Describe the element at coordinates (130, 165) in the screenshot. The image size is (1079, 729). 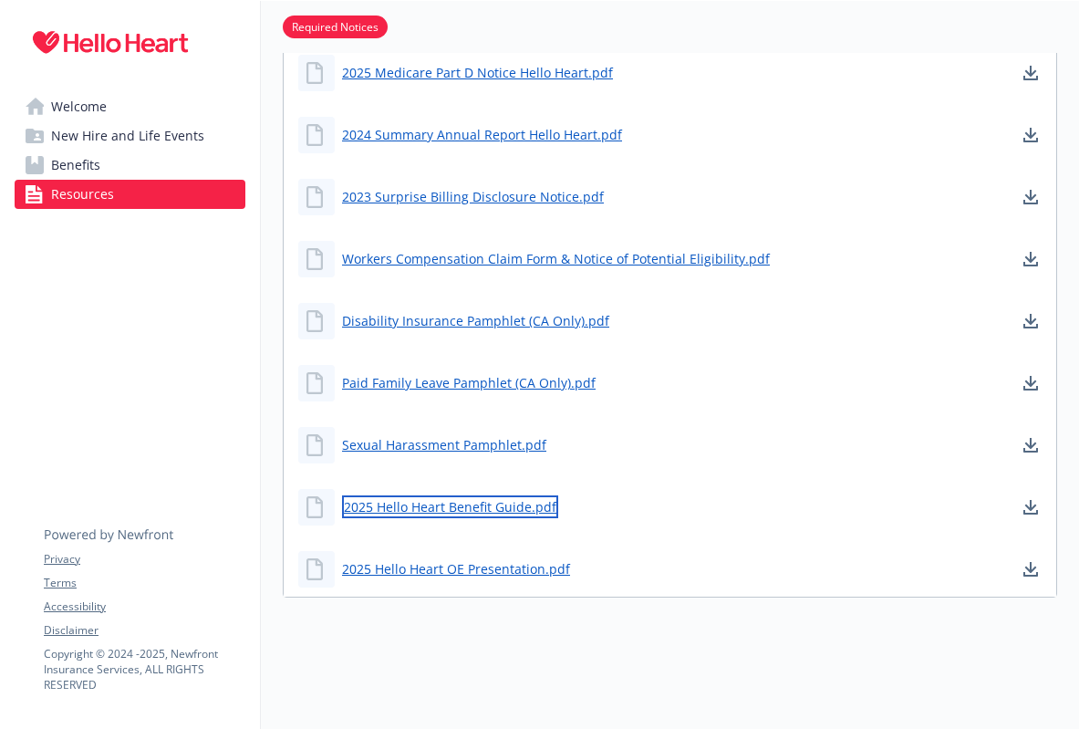
I see `a: Benefits` at that location.